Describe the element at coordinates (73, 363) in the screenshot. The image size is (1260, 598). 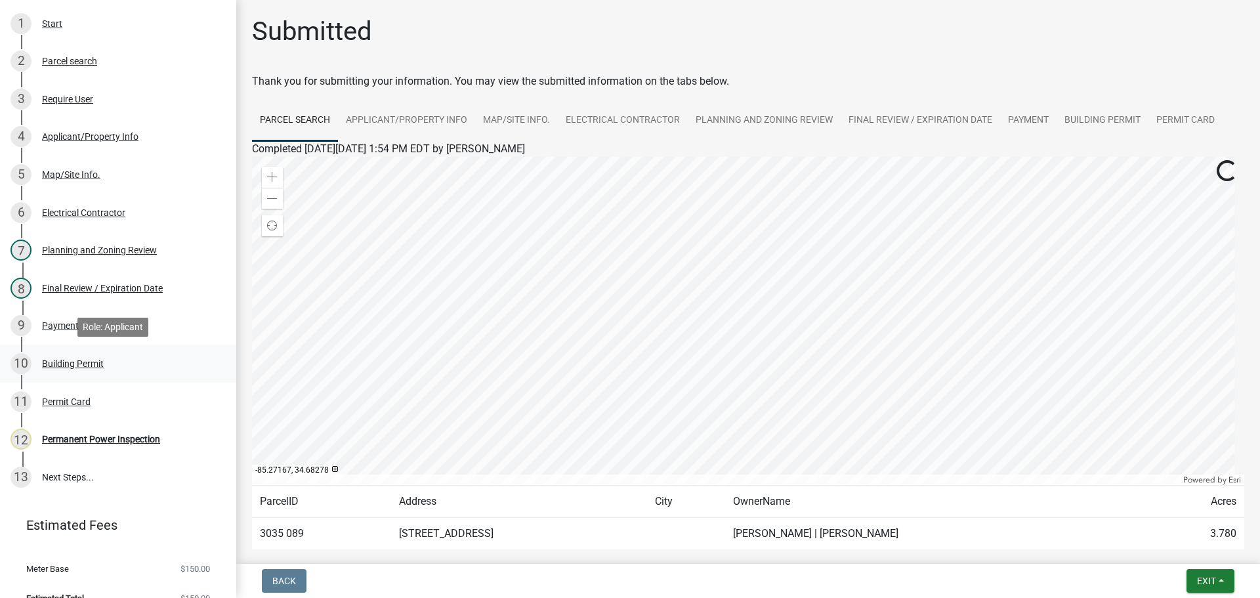
I see `div: Building Permit` at that location.